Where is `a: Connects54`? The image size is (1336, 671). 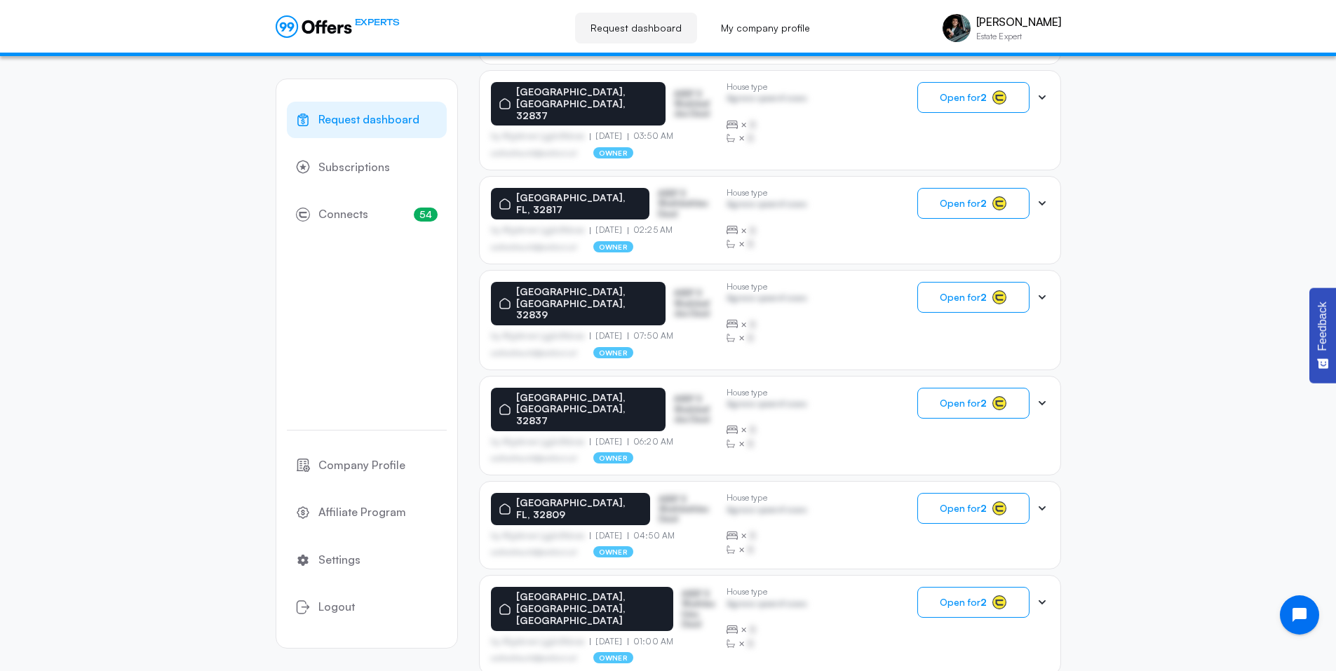
a: Connects54 is located at coordinates (367, 215).